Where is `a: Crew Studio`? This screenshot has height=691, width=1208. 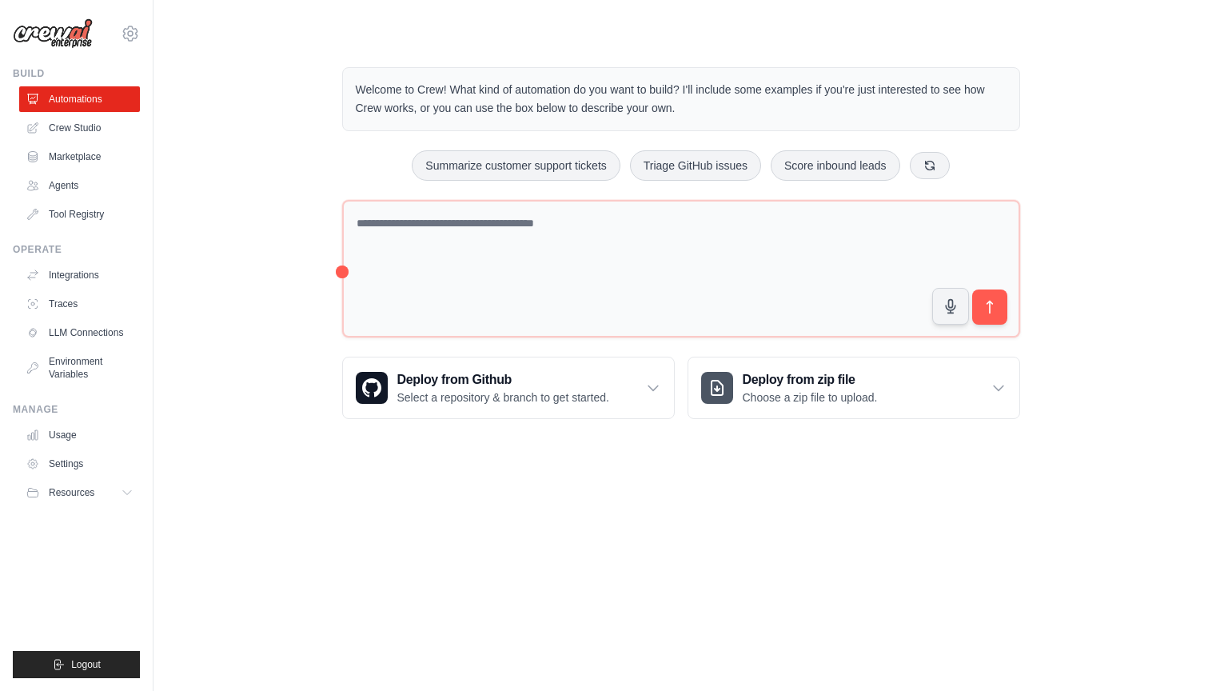 a: Crew Studio is located at coordinates (79, 128).